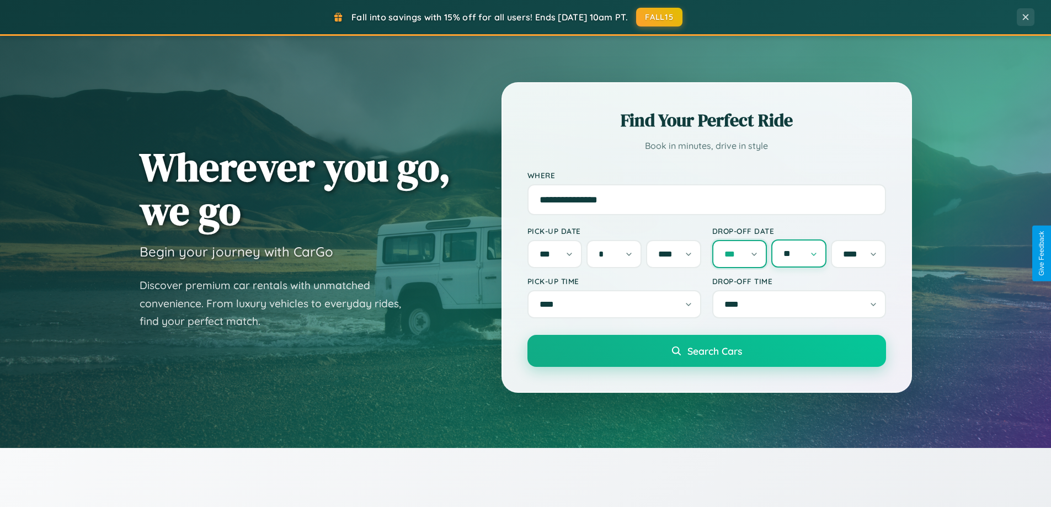 The height and width of the screenshot is (507, 1051). I want to click on h2: Find Your Perfect Ride, so click(707, 120).